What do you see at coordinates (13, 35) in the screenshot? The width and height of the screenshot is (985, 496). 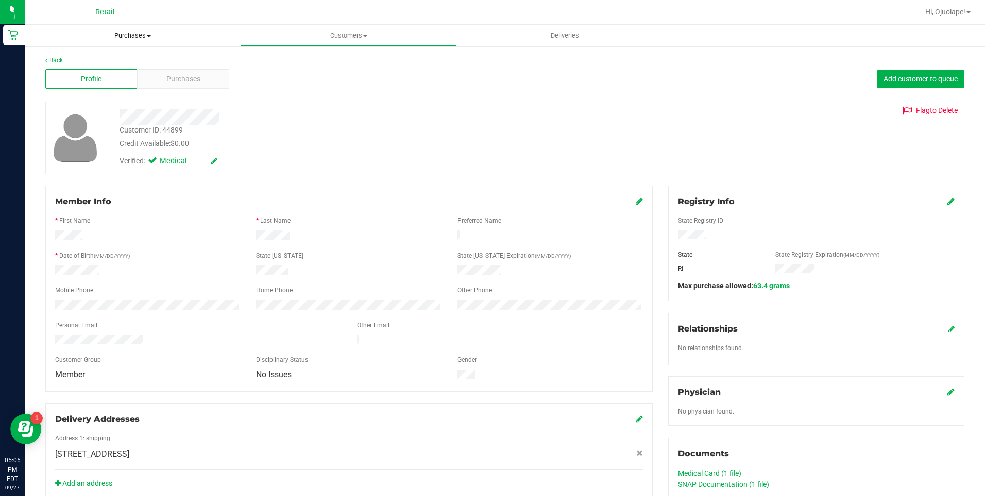 I see `inline-svg: Retail` at bounding box center [13, 35].